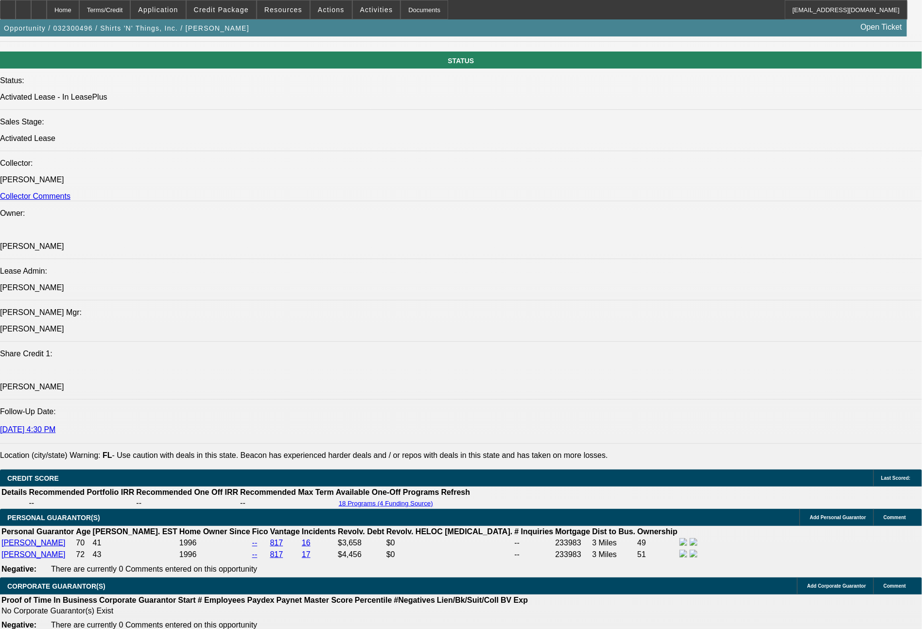  Describe the element at coordinates (260, 531) in the screenshot. I see `b: Fico` at that location.